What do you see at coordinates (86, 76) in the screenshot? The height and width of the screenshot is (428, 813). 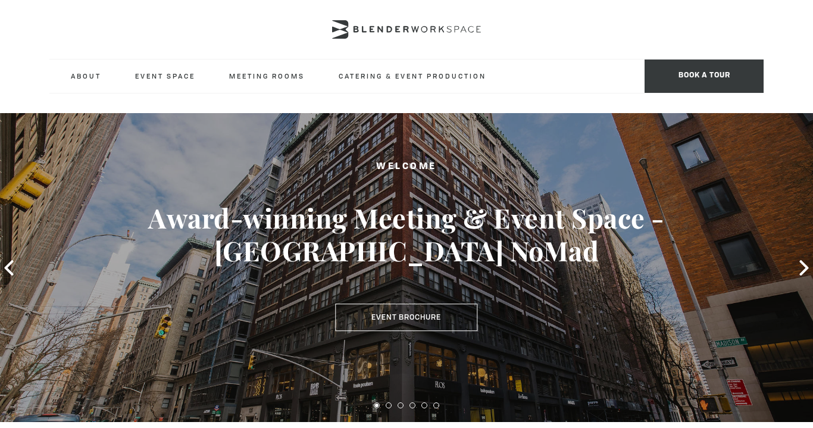 I see `a: About` at bounding box center [86, 76].